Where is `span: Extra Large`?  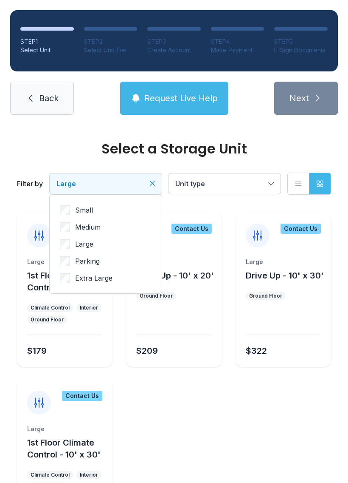 span: Extra Large is located at coordinates (94, 278).